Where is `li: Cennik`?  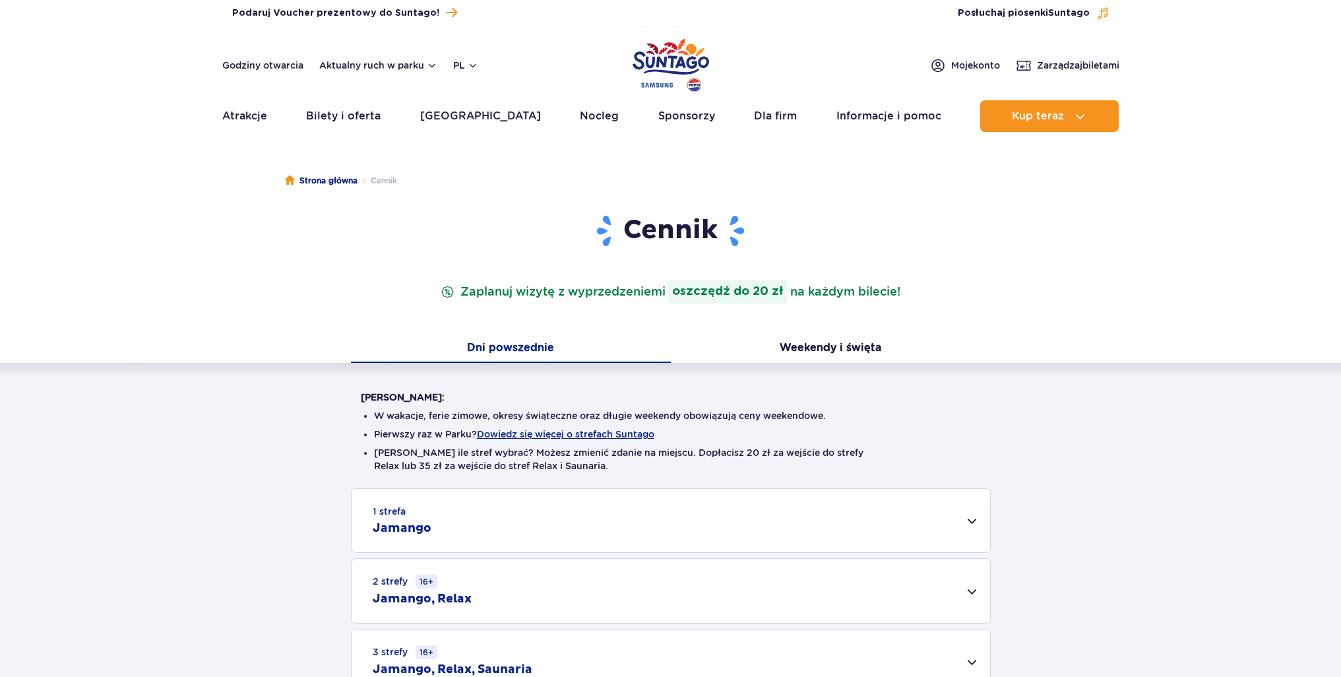 li: Cennik is located at coordinates (377, 181).